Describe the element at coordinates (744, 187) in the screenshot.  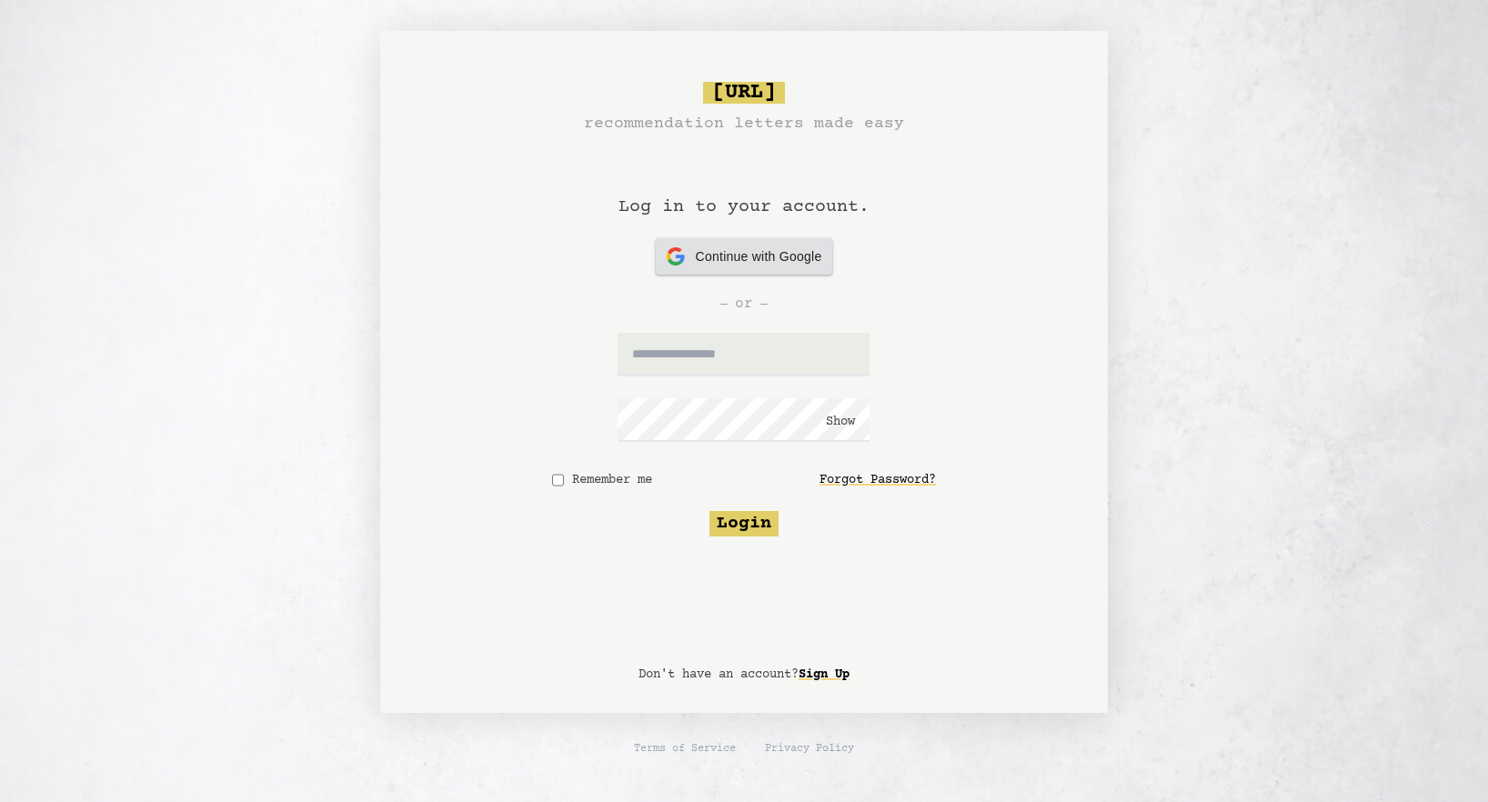
I see `h1: Log in to your account.` at that location.